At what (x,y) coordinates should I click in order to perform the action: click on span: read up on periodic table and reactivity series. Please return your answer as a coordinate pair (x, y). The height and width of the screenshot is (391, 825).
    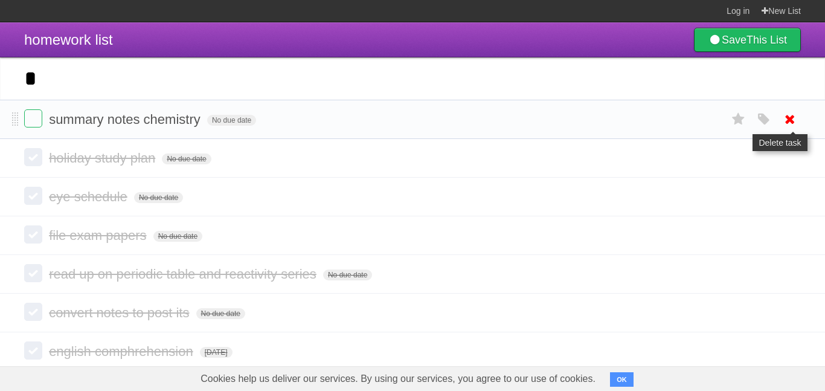
    Looking at the image, I should click on (184, 273).